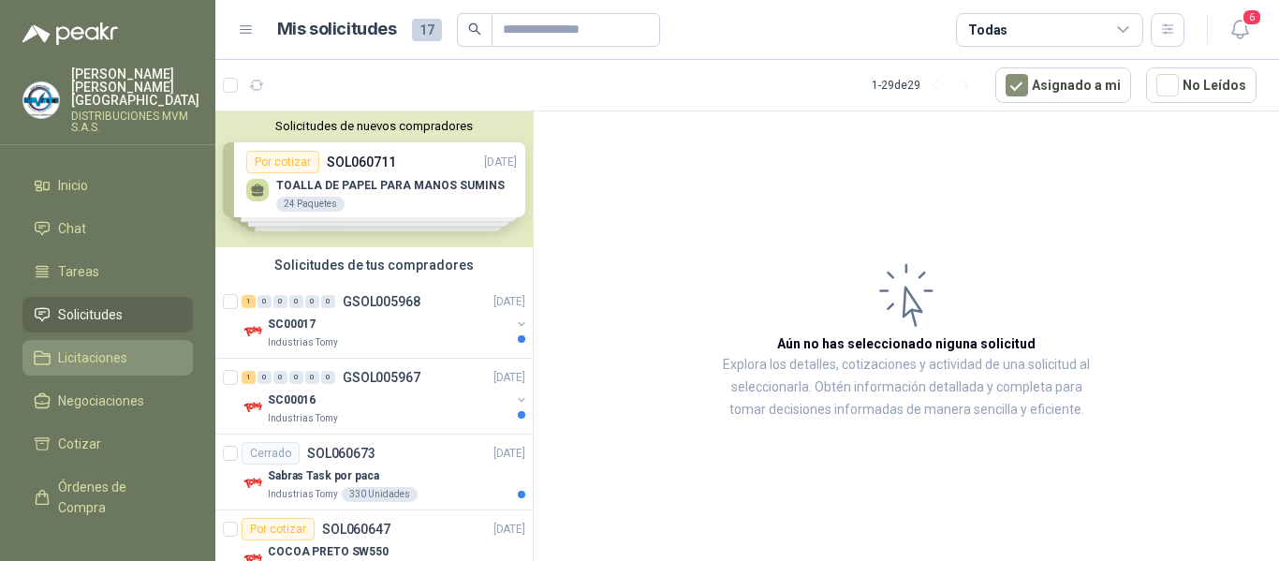 This screenshot has width=1279, height=561. What do you see at coordinates (70, 34) in the screenshot?
I see `img: Logo peakr` at bounding box center [70, 34].